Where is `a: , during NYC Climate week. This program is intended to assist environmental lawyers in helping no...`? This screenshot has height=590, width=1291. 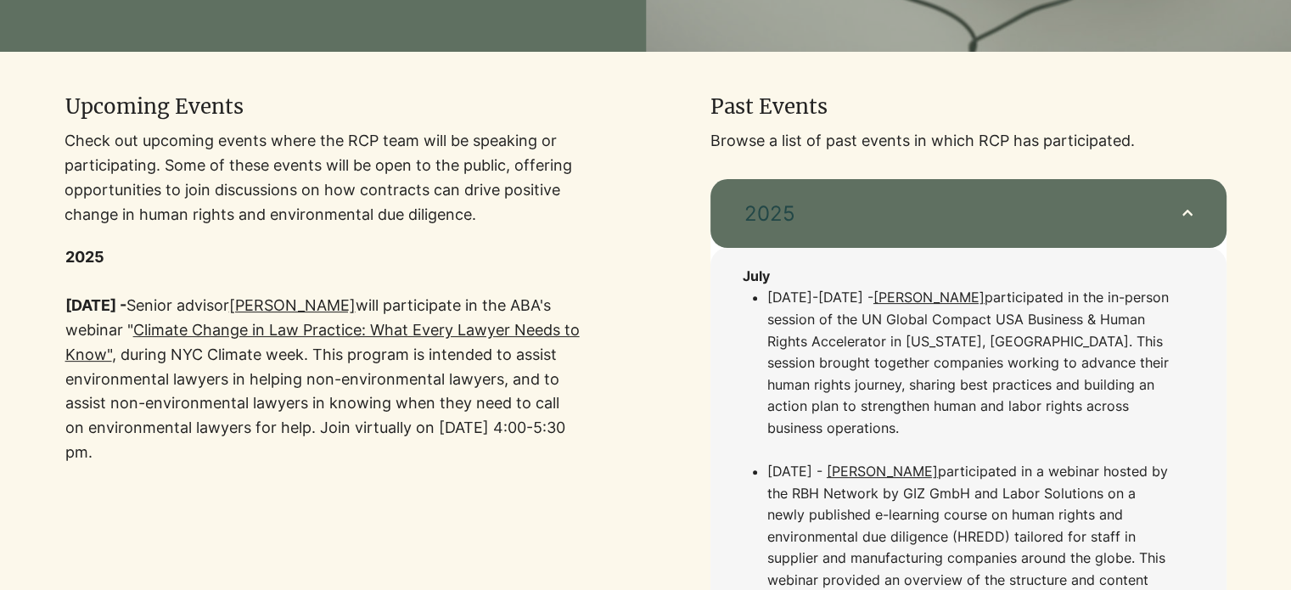 a: , during NYC Climate week. This program is intended to assist environmental lawyers in helping no... is located at coordinates (315, 403).